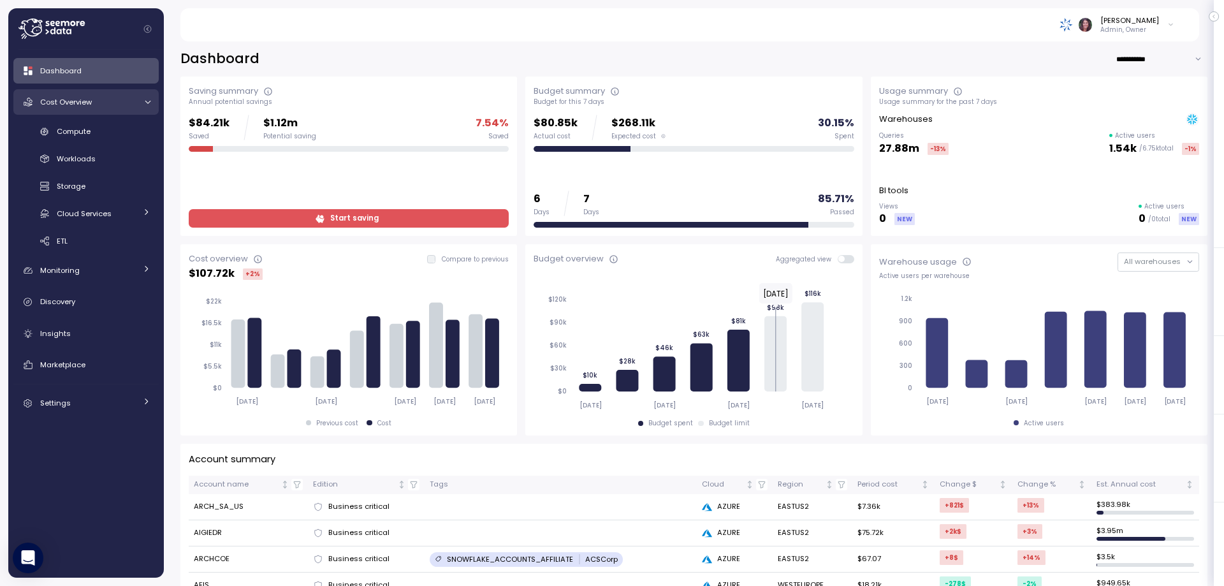 The width and height of the screenshot is (1224, 586). Describe the element at coordinates (953, 531) in the screenshot. I see `div: +2k $` at that location.